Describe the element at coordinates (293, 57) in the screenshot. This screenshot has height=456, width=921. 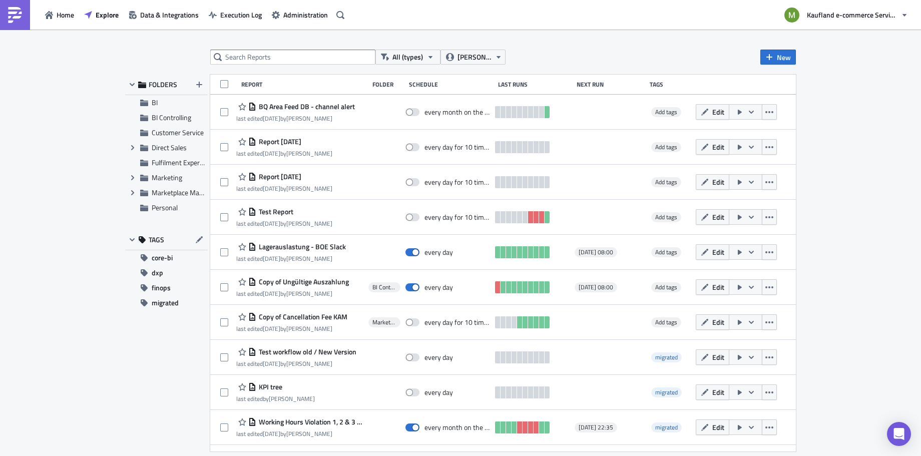
I see `input: Search Reports` at that location.